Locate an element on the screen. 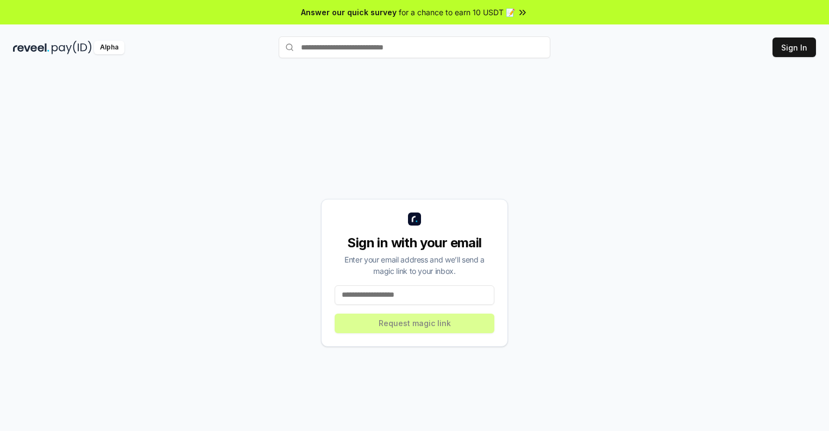 This screenshot has height=431, width=829. span: for a chance to earn 10 USDT 📝 is located at coordinates (457, 12).